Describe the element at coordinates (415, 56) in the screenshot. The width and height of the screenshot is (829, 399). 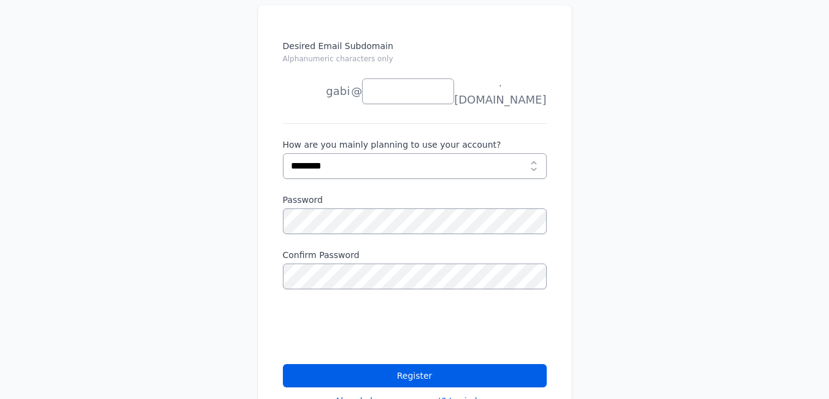
I see `label: Desired Email Subdomain` at that location.